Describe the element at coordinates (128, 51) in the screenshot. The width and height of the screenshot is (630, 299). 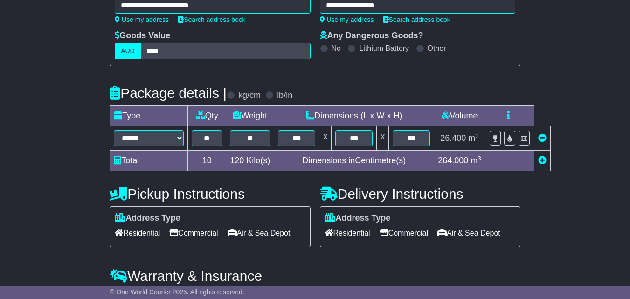
I see `label: AUD` at that location.